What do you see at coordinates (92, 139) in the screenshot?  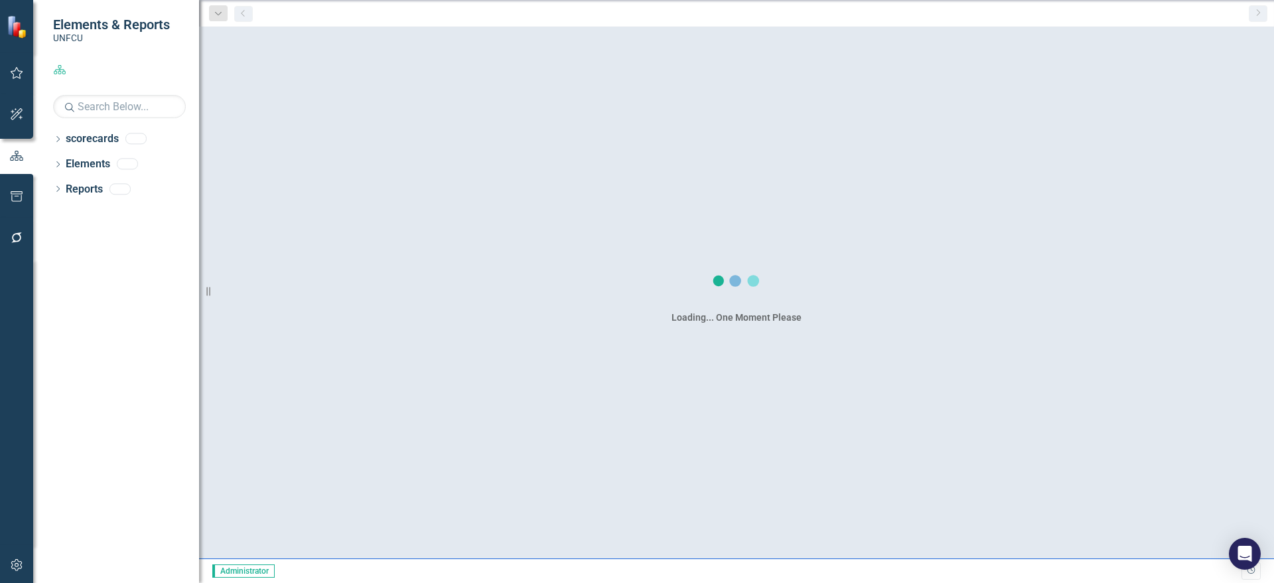 I see `a: scorecards` at bounding box center [92, 139].